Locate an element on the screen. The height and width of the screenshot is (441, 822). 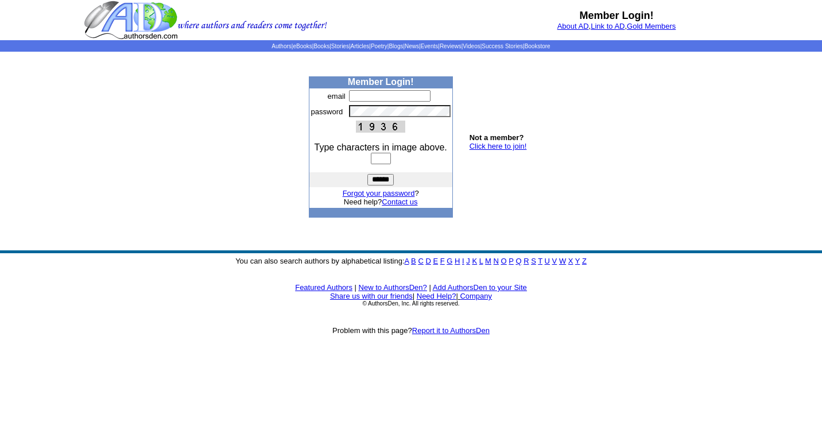
a: Report it to AuthorsDen is located at coordinates (450, 330).